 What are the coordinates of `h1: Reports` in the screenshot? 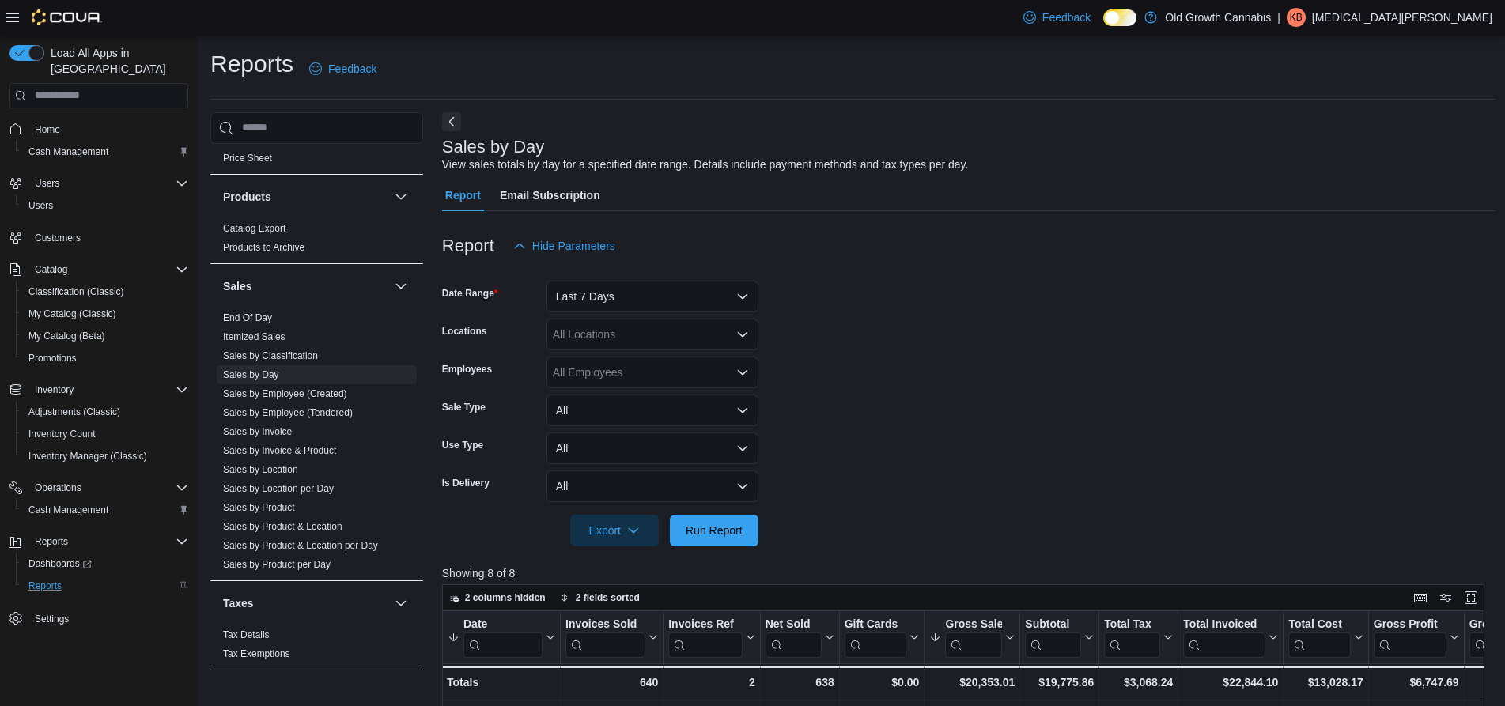 It's located at (251, 64).